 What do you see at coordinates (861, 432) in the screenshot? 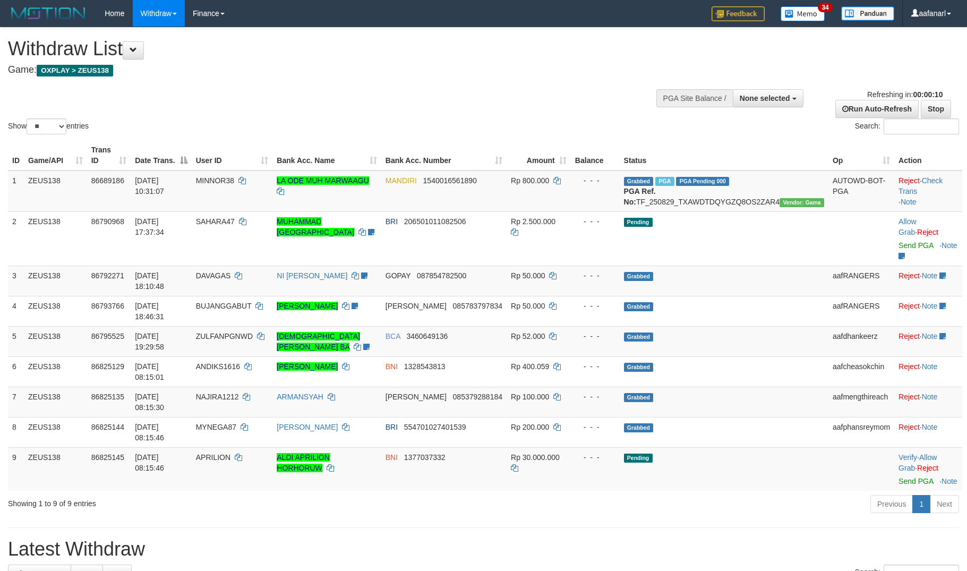
I see `td: aafphansreymom` at bounding box center [861, 432].